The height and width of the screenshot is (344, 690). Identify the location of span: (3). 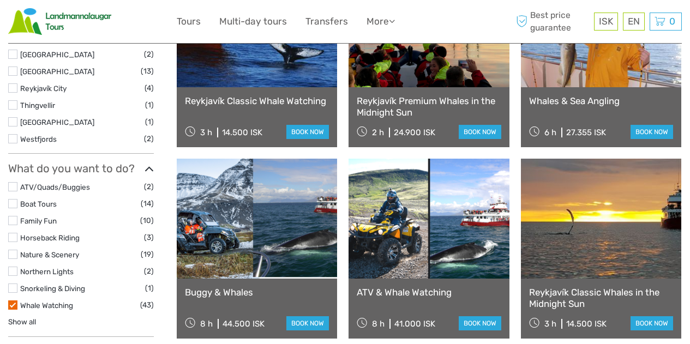
(149, 237).